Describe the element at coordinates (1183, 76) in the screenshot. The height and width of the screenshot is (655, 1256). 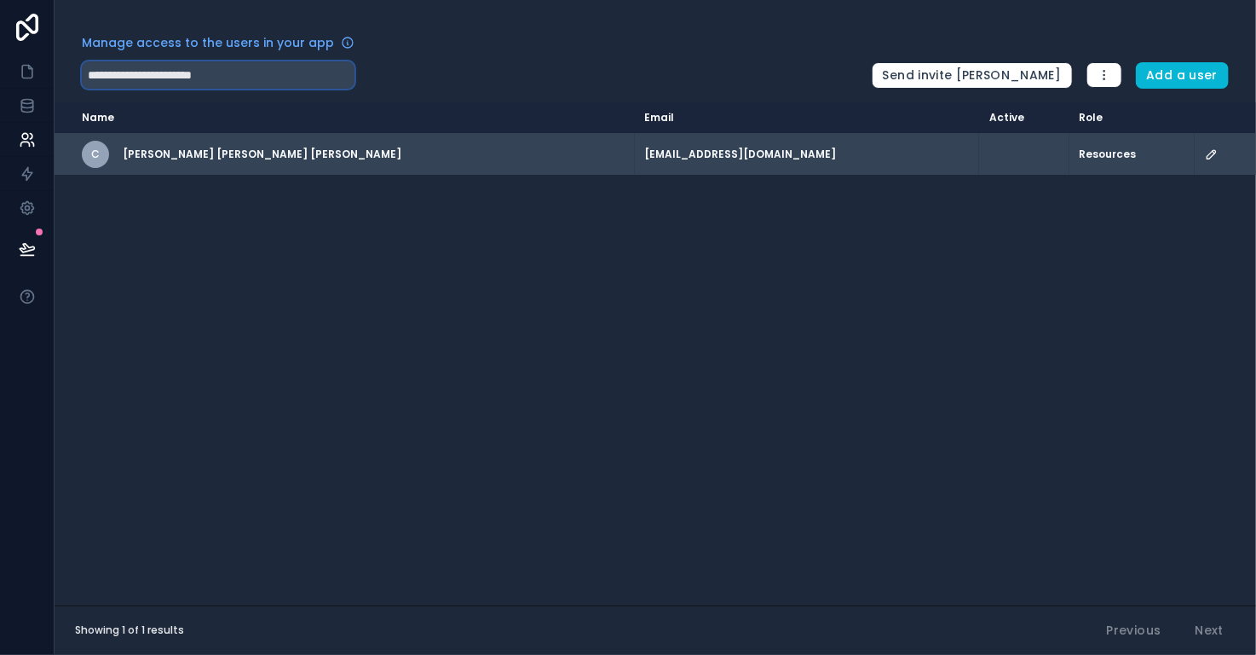
I see `a: Add a user` at that location.